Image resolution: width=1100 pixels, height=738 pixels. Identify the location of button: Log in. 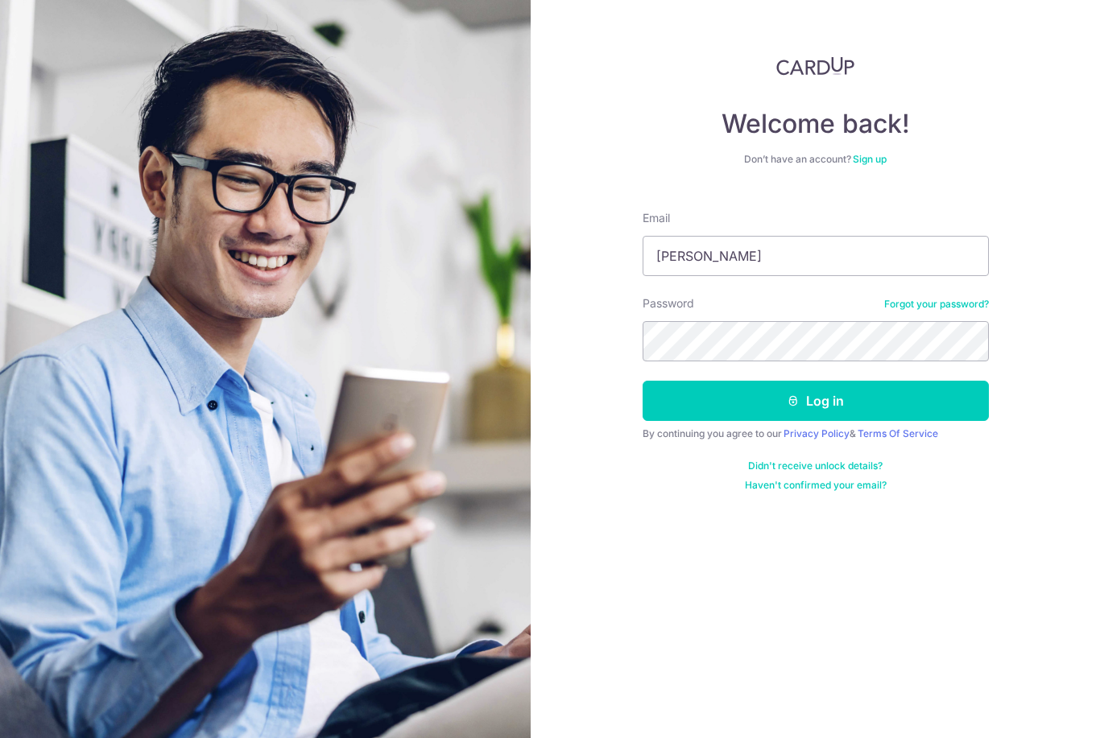
(816, 401).